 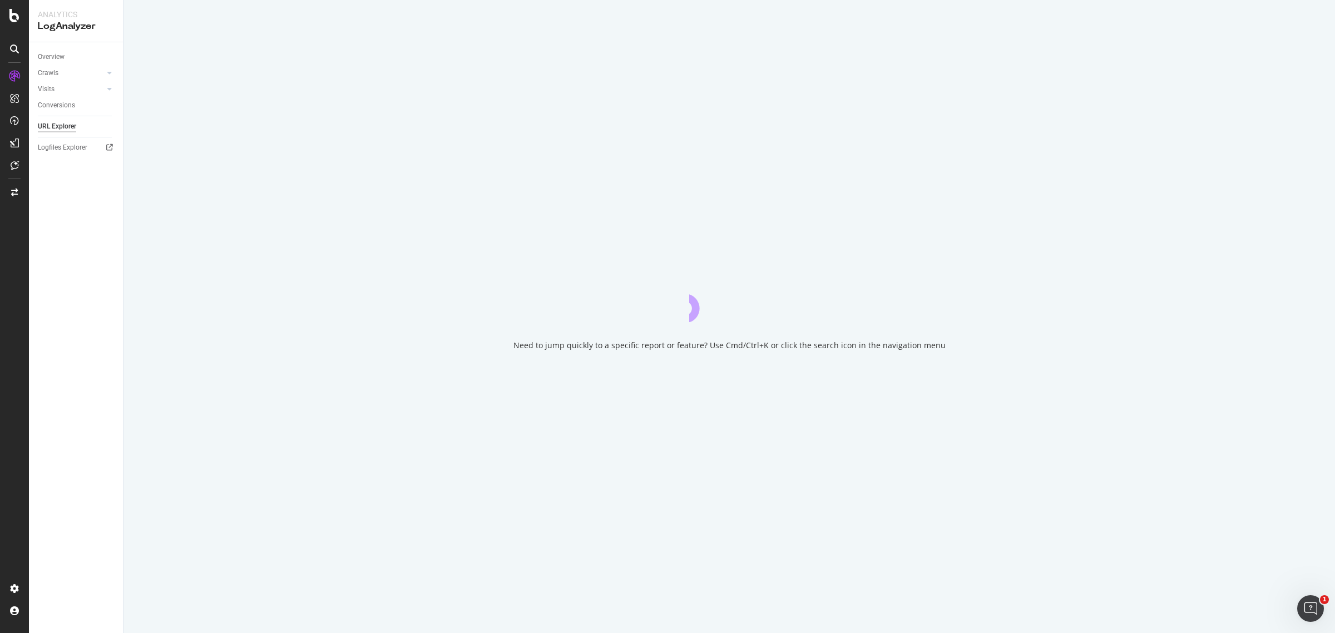 I want to click on div: Overview, so click(x=51, y=57).